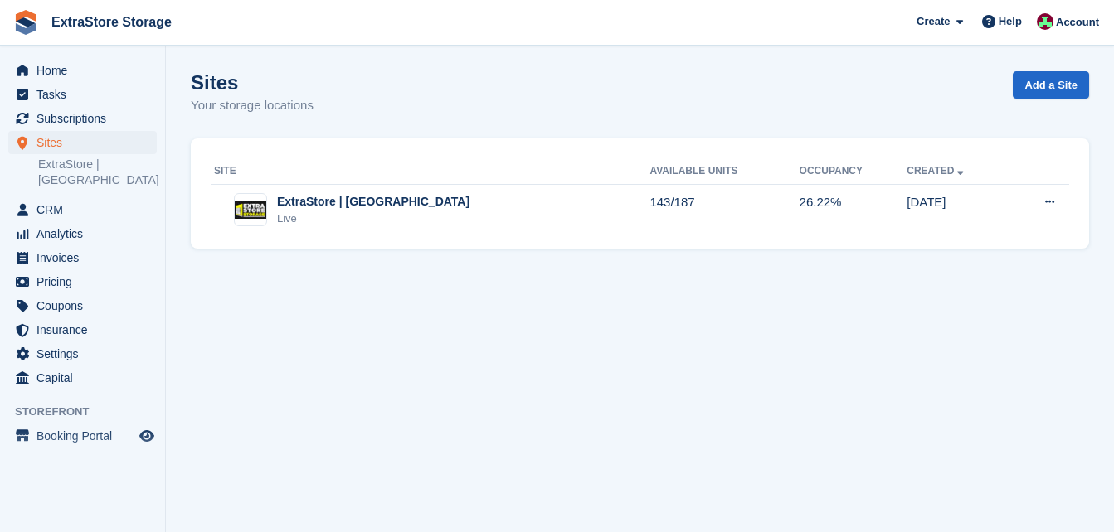 This screenshot has width=1114, height=532. I want to click on span: Sites, so click(86, 143).